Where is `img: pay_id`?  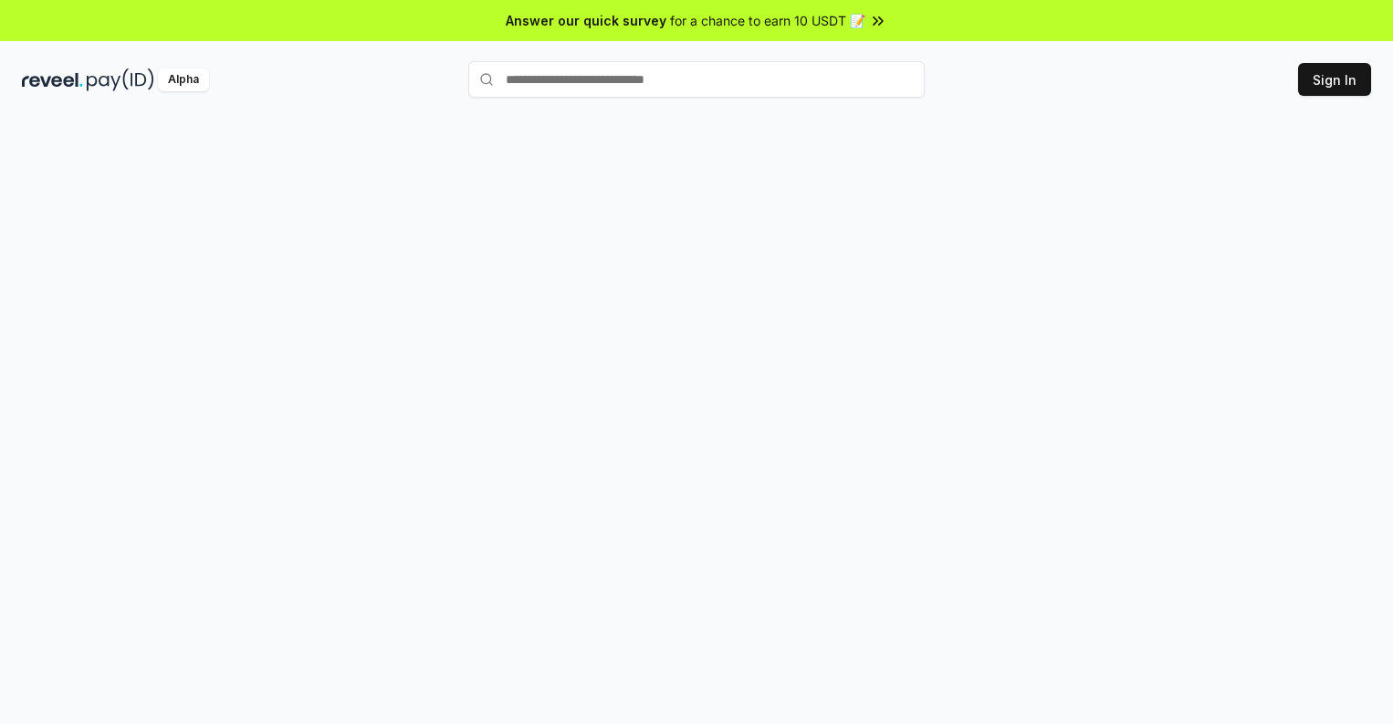
img: pay_id is located at coordinates (120, 79).